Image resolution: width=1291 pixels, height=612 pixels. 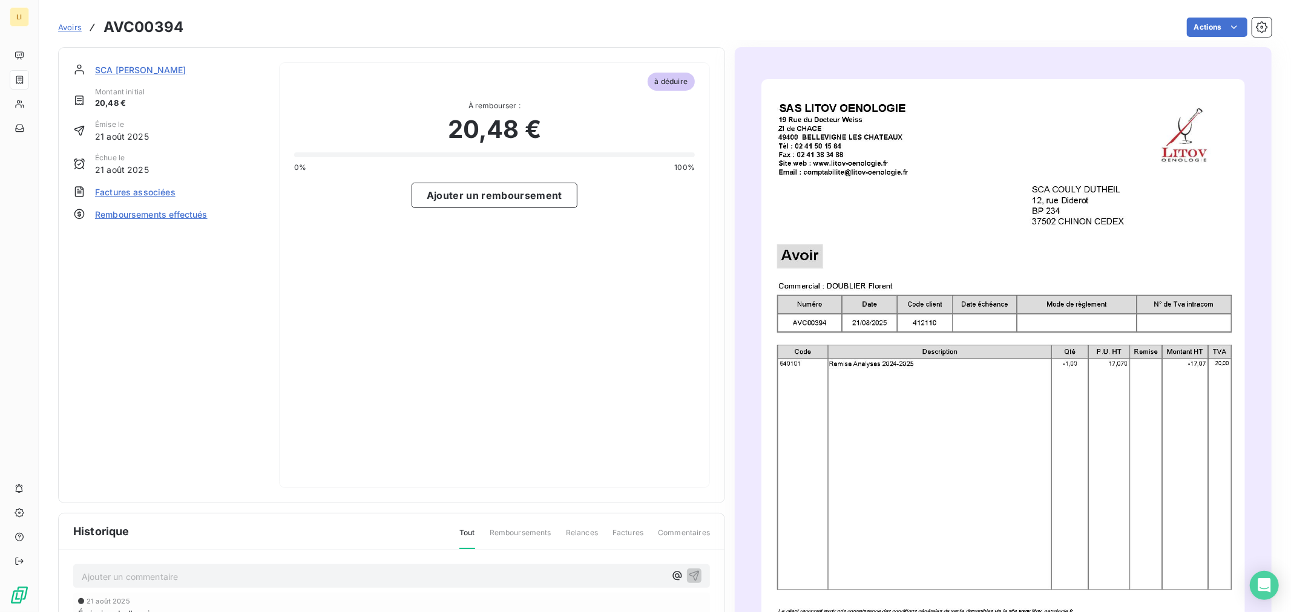 I want to click on span: Factures associées, so click(x=135, y=192).